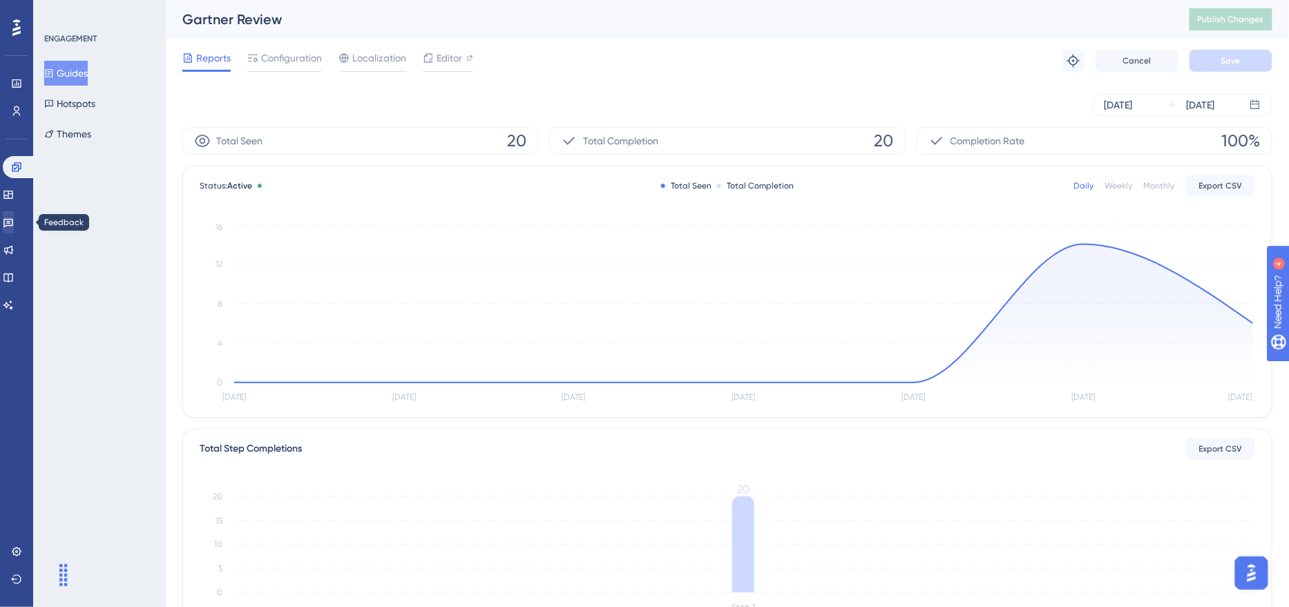  What do you see at coordinates (988, 141) in the screenshot?
I see `span: Completion Rate` at bounding box center [988, 141].